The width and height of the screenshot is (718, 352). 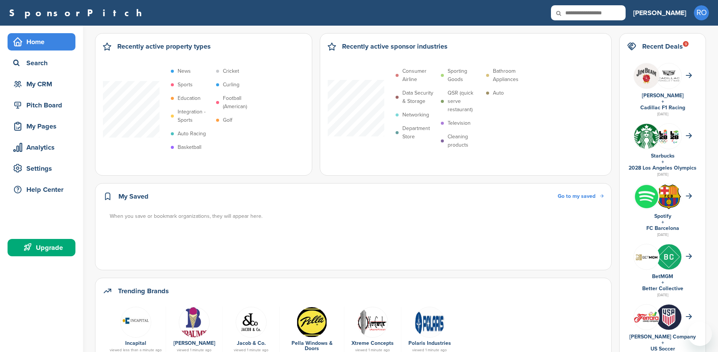 I want to click on a: Braum's current logo, so click(x=194, y=322).